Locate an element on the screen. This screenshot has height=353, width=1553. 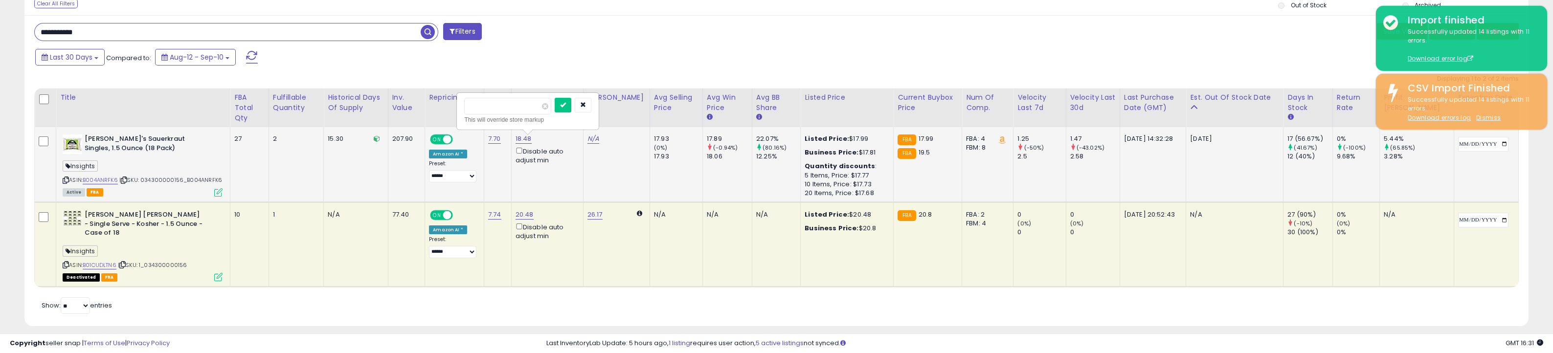
u: Dismiss is located at coordinates (1489, 117).